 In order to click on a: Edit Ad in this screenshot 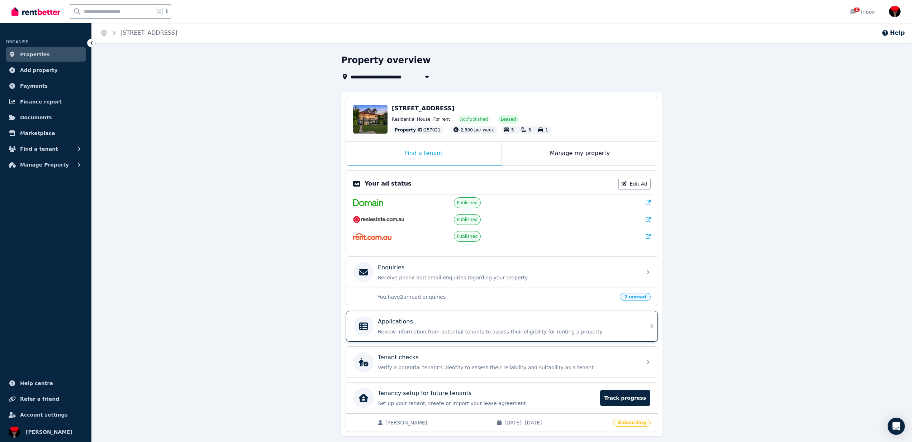, I will do `click(634, 184)`.